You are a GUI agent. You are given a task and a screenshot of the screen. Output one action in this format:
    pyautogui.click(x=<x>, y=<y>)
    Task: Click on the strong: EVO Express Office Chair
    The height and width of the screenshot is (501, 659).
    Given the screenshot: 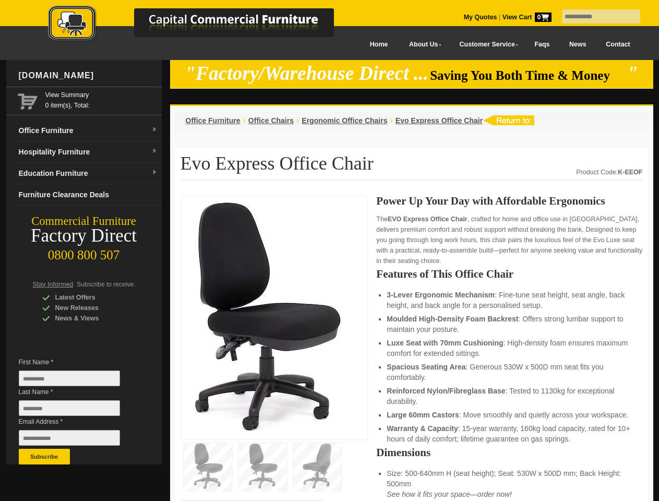 What is the action you would take?
    pyautogui.click(x=427, y=219)
    